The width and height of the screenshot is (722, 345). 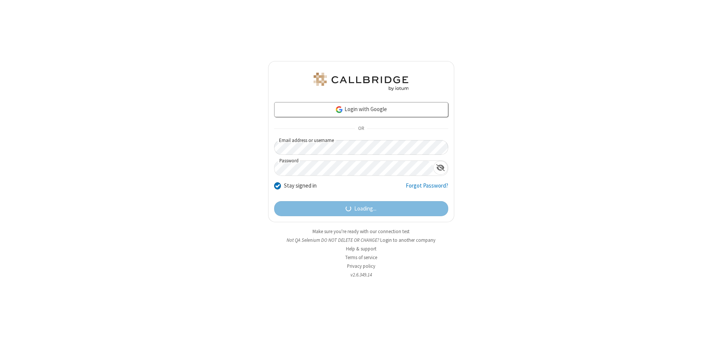 What do you see at coordinates (427, 188) in the screenshot?
I see `a: Forgot Password?` at bounding box center [427, 188].